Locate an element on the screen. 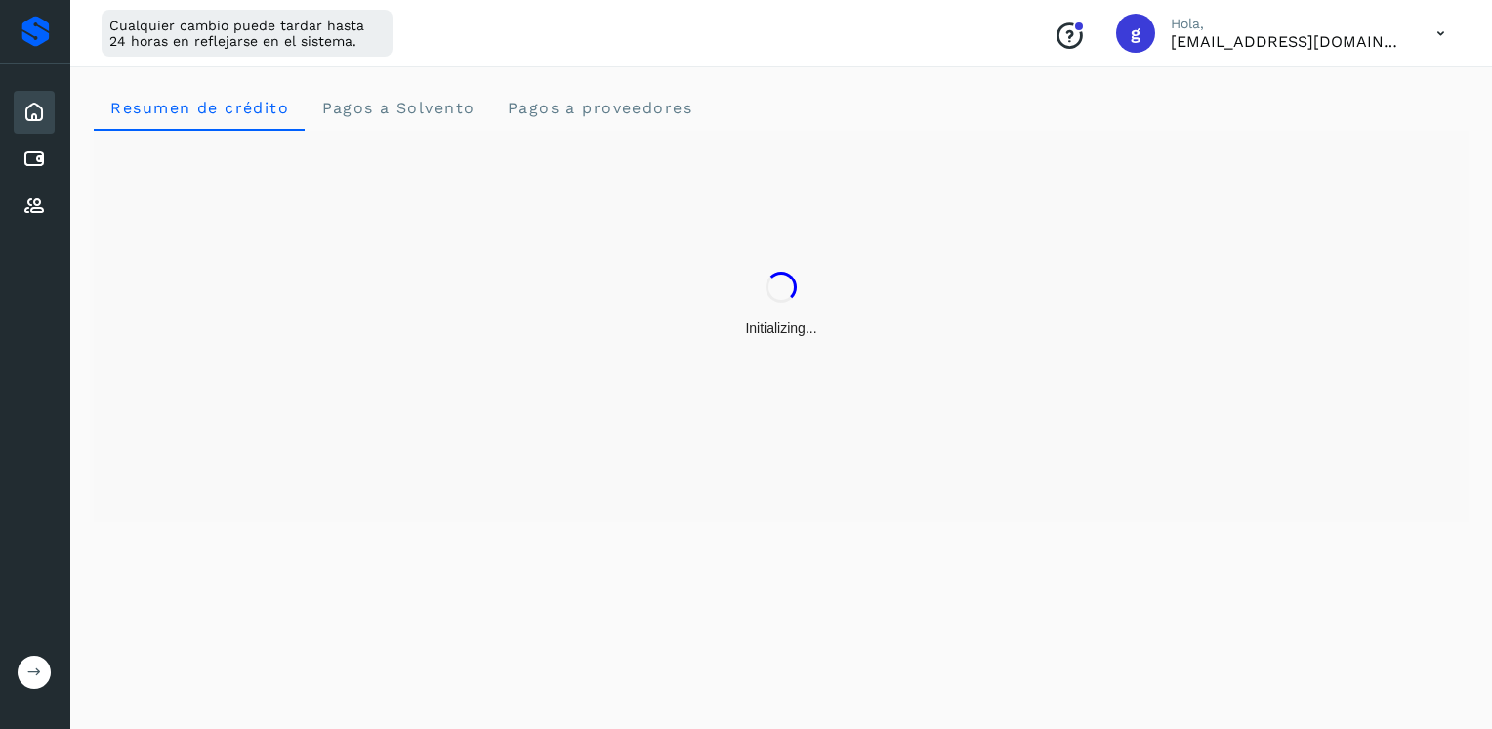 This screenshot has width=1492, height=729. p: Hola, is located at coordinates (1288, 23).